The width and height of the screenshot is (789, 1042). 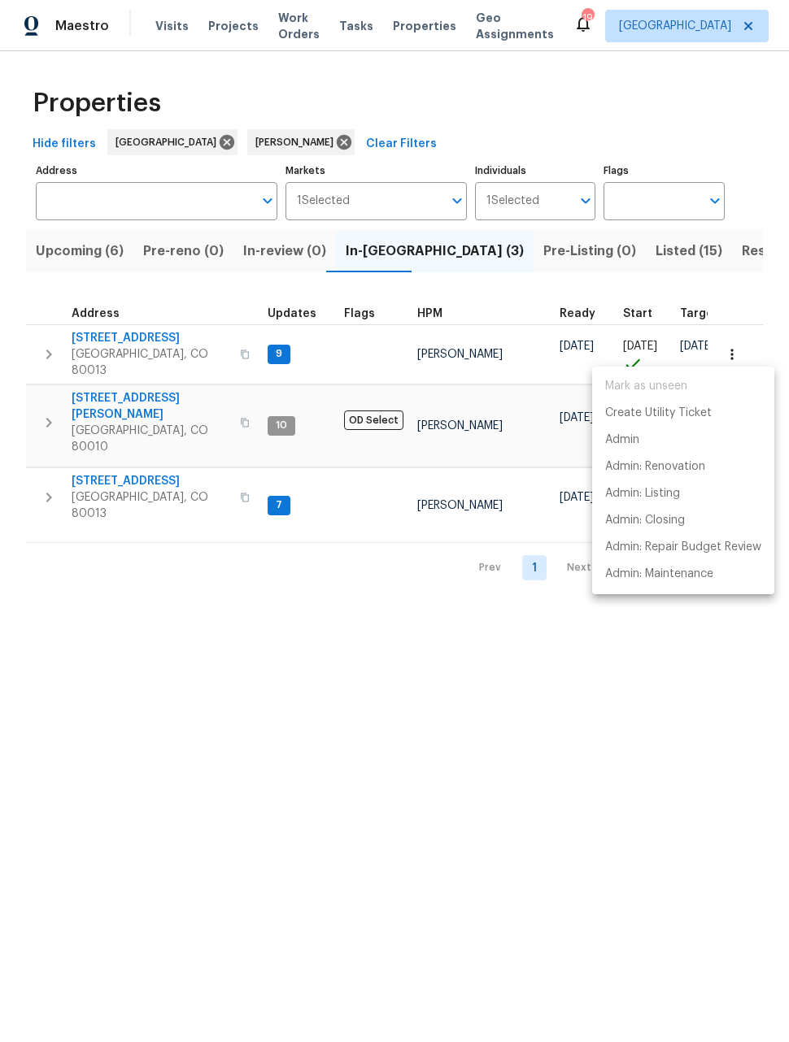 What do you see at coordinates (658, 413) in the screenshot?
I see `p: Create Utility Ticket` at bounding box center [658, 413].